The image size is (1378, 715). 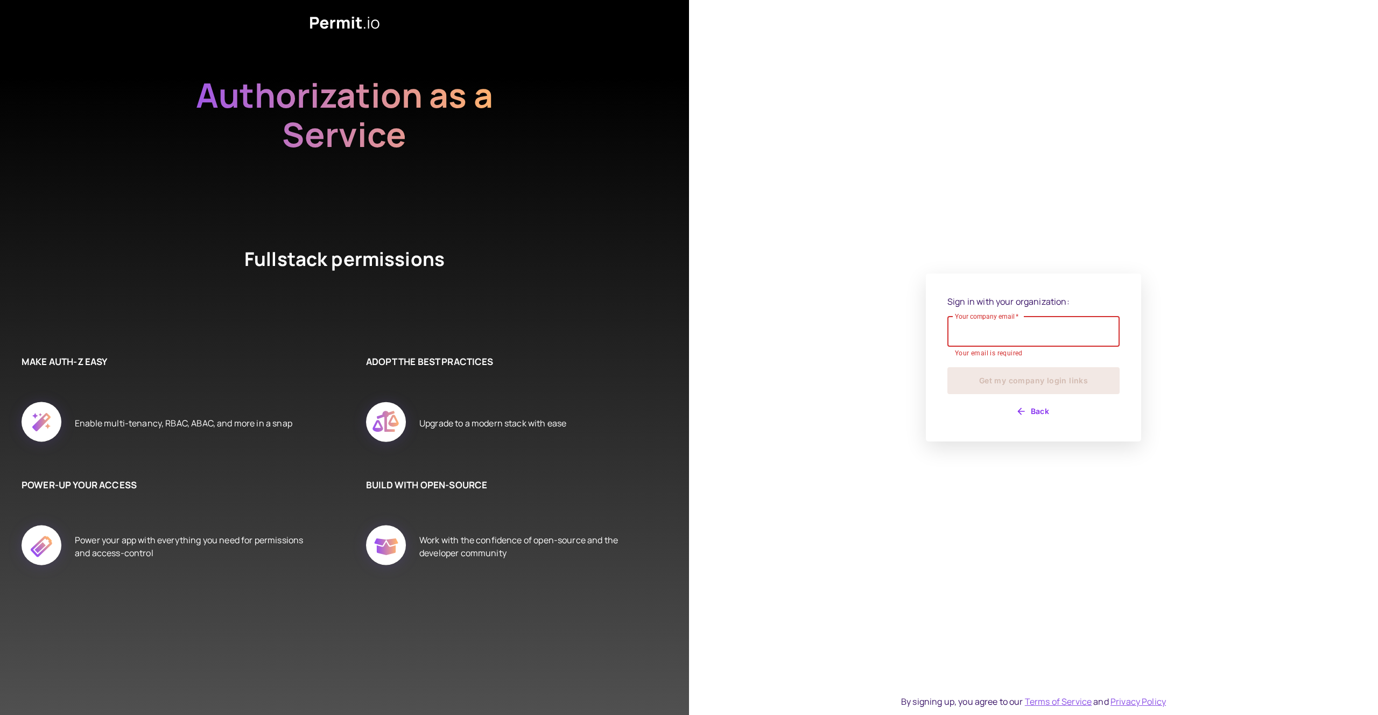 I want to click on div: Work with the confidence of open-source and the developer community, so click(x=538, y=546).